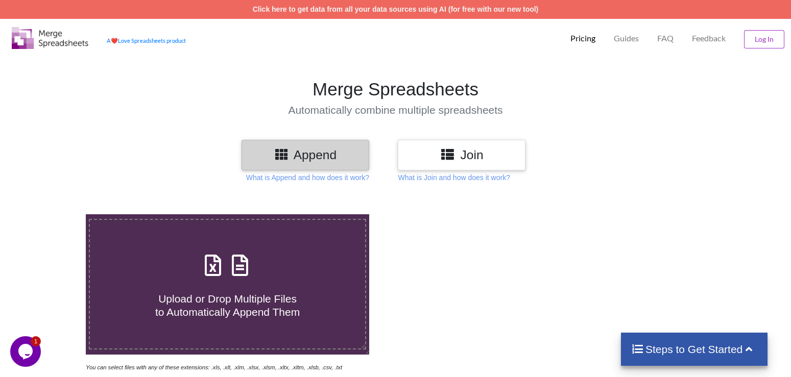 The width and height of the screenshot is (791, 377). What do you see at coordinates (50, 38) in the screenshot?
I see `img: Logo.png` at bounding box center [50, 38].